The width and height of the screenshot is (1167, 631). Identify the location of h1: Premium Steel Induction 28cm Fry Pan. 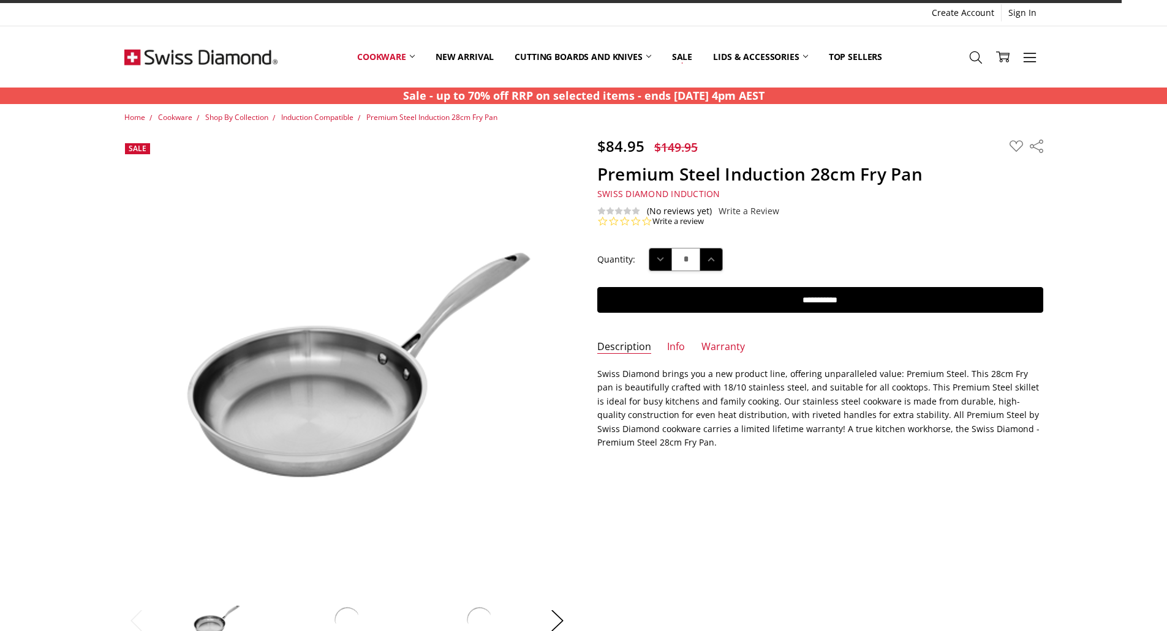
(820, 174).